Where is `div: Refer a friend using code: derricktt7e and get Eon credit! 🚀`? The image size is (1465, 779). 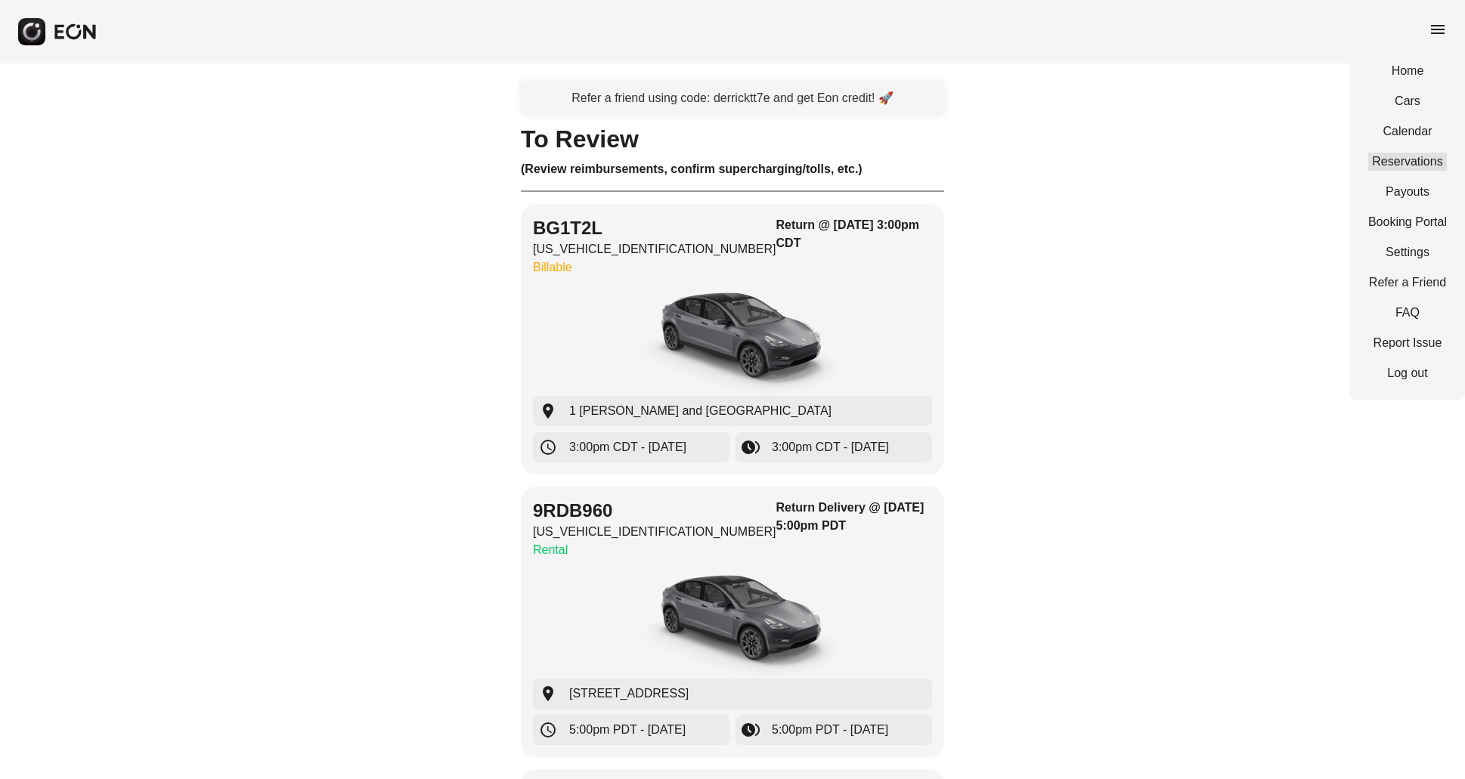 div: Refer a friend using code: derricktt7e and get Eon credit! 🚀 is located at coordinates (732, 98).